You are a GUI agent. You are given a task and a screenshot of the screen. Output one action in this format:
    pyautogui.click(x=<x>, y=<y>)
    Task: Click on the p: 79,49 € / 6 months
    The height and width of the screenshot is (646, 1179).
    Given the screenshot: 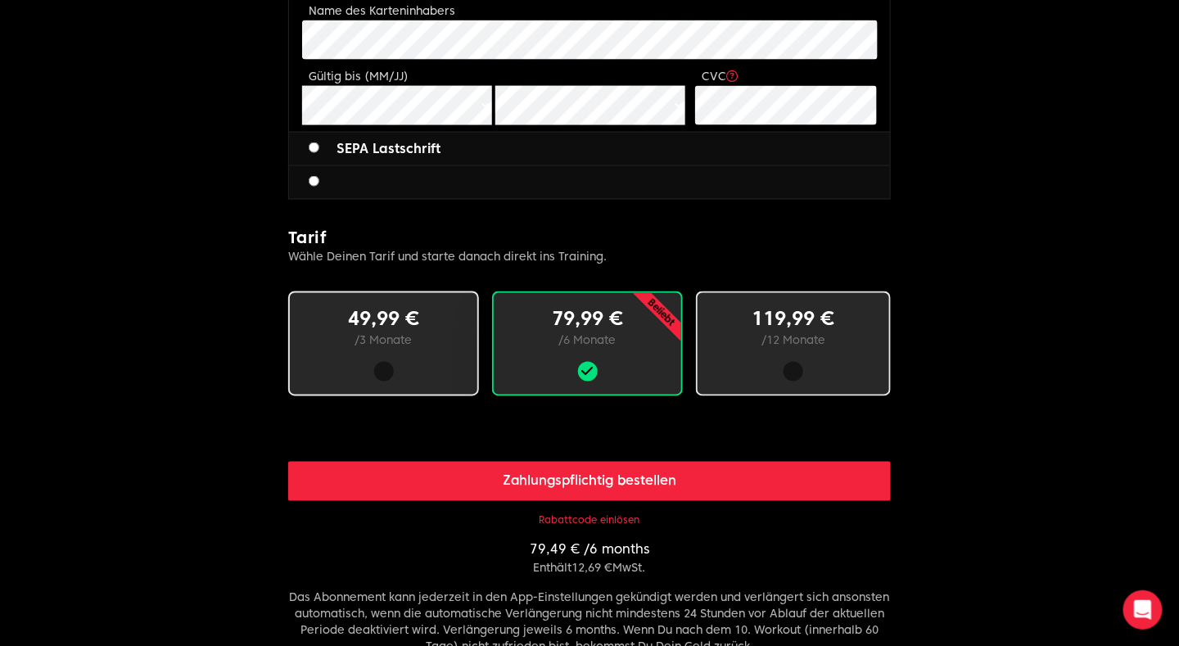 What is the action you would take?
    pyautogui.click(x=589, y=550)
    